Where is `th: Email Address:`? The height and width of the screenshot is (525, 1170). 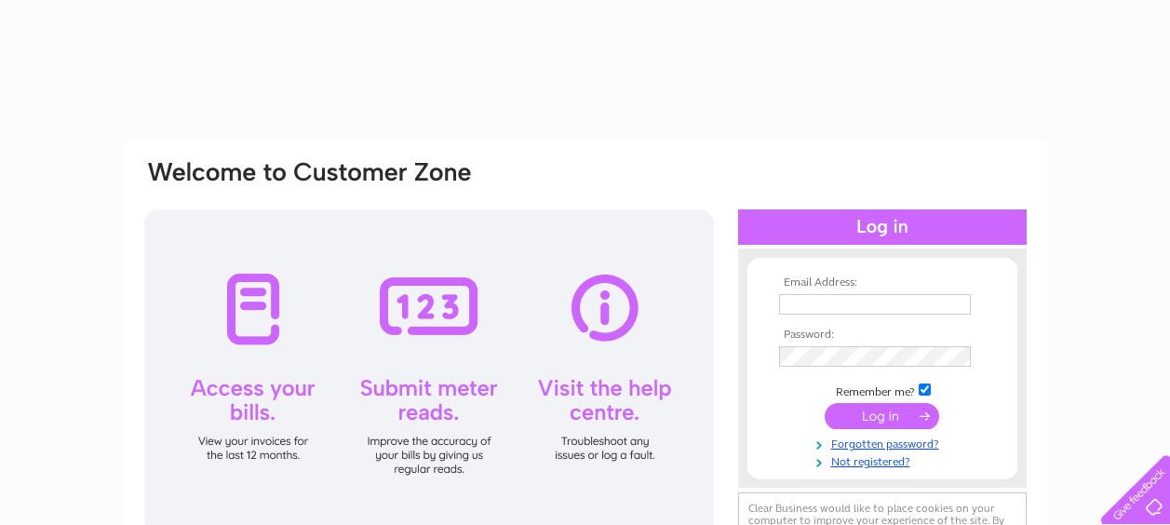
th: Email Address: is located at coordinates (882, 283).